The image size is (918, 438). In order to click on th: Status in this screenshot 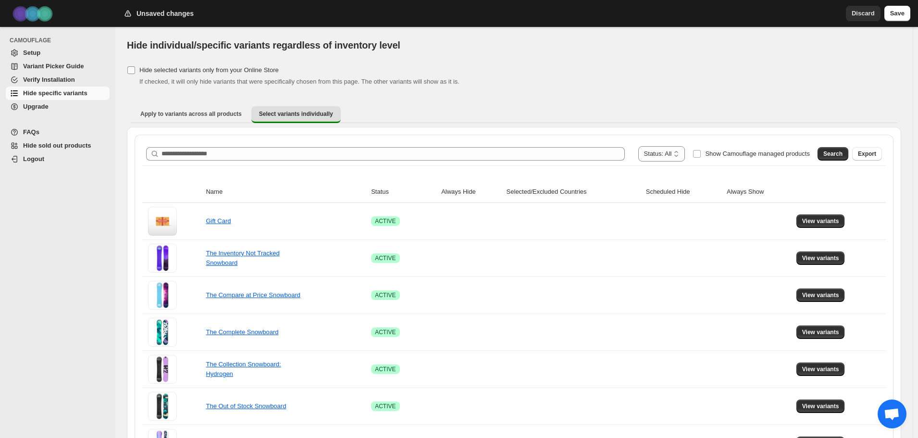, I will do `click(403, 192)`.